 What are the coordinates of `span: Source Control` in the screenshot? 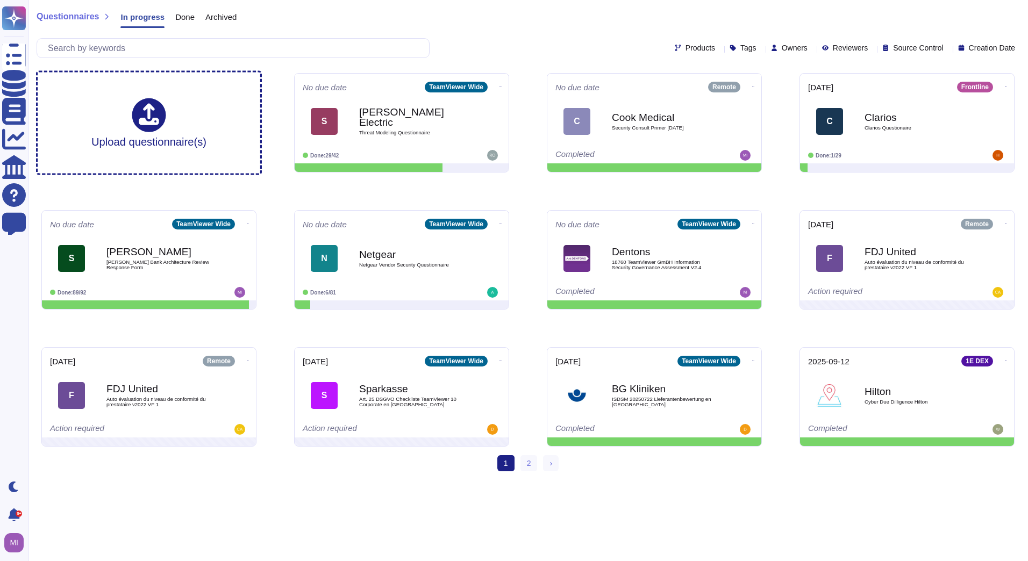 It's located at (917, 48).